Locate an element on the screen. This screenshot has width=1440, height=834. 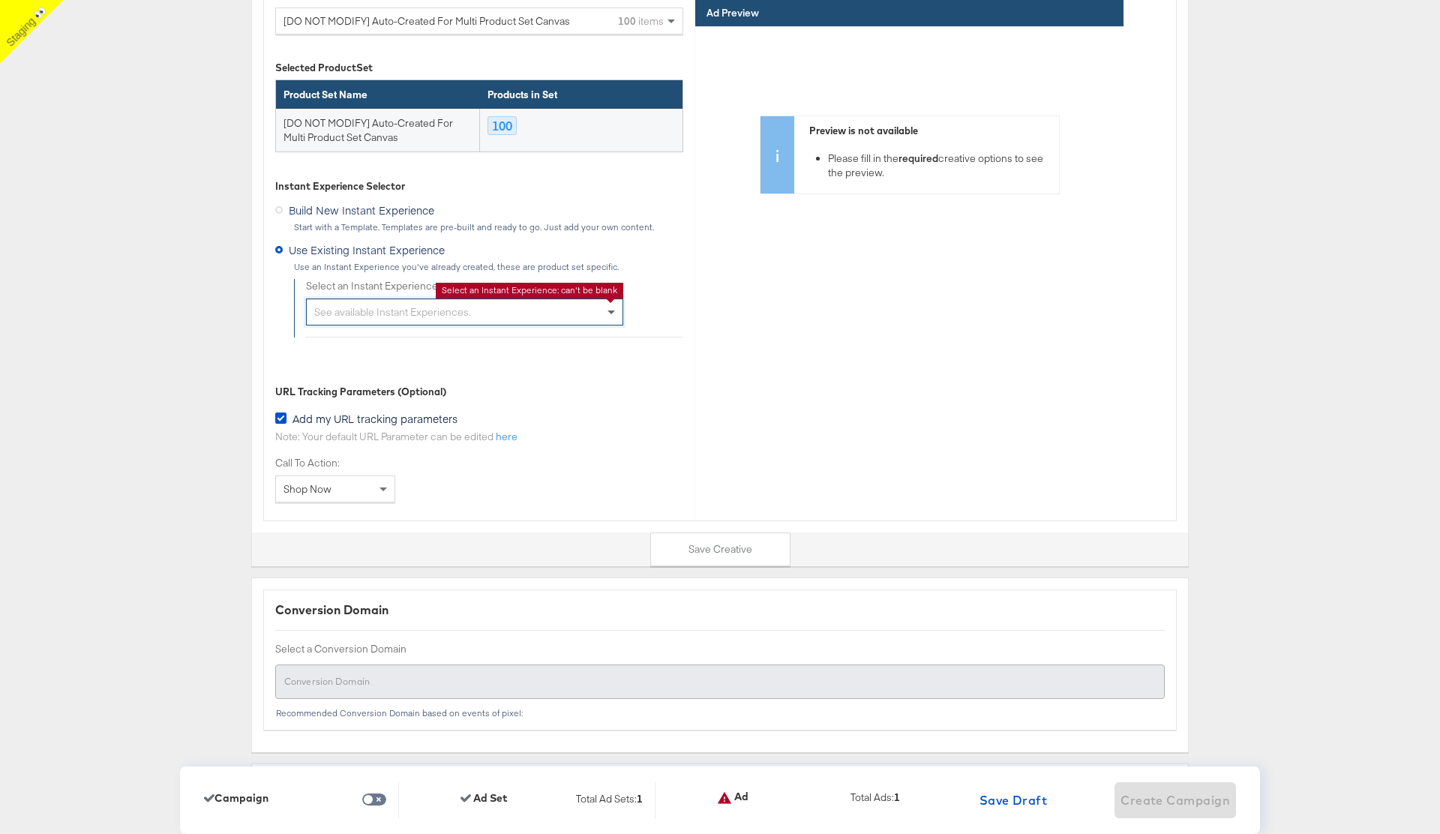
span: Build New Instant Experience is located at coordinates (361, 210).